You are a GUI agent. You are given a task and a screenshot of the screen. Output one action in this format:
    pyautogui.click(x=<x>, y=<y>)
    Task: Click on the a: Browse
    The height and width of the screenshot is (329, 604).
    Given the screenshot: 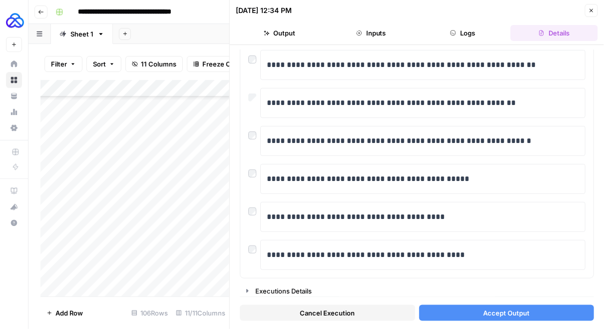 What is the action you would take?
    pyautogui.click(x=14, y=80)
    